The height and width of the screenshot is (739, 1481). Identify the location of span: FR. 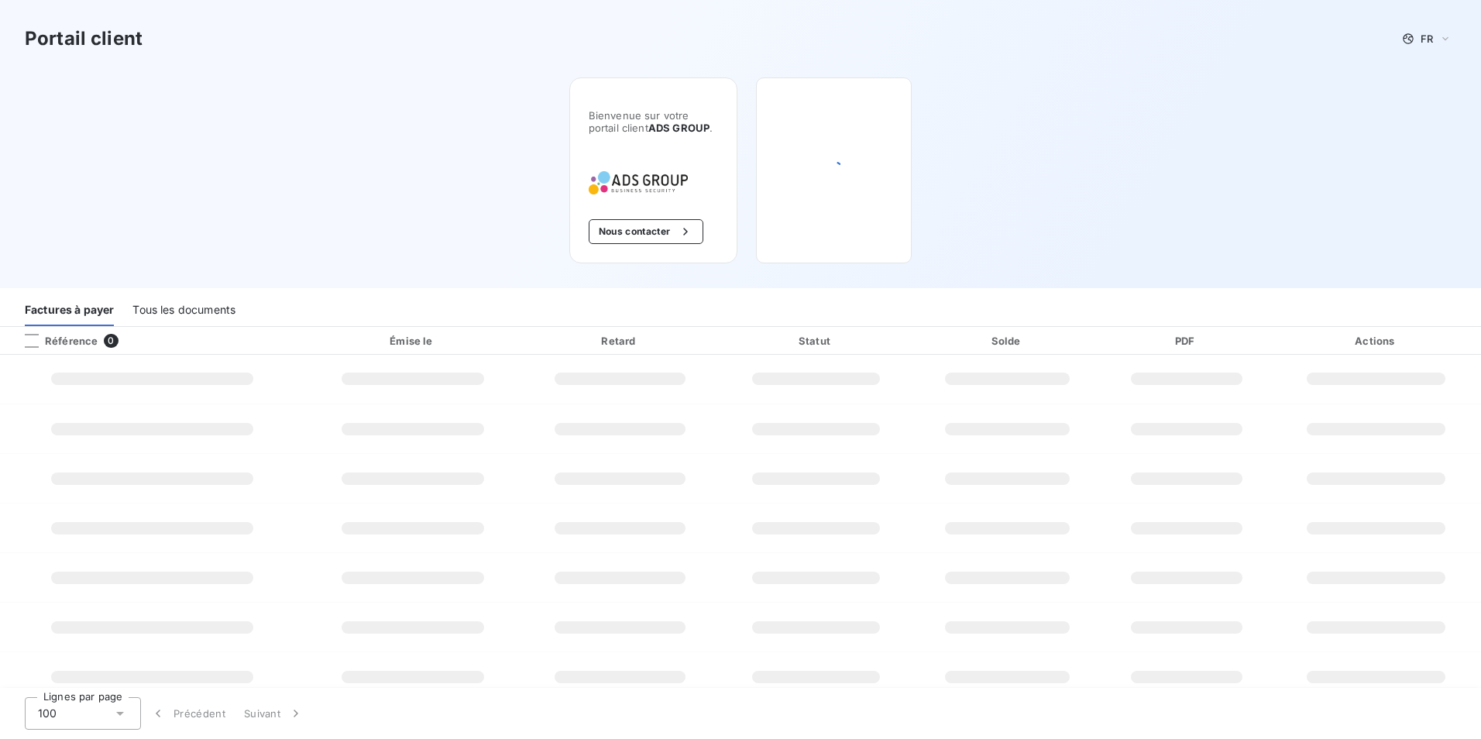
(1426, 39).